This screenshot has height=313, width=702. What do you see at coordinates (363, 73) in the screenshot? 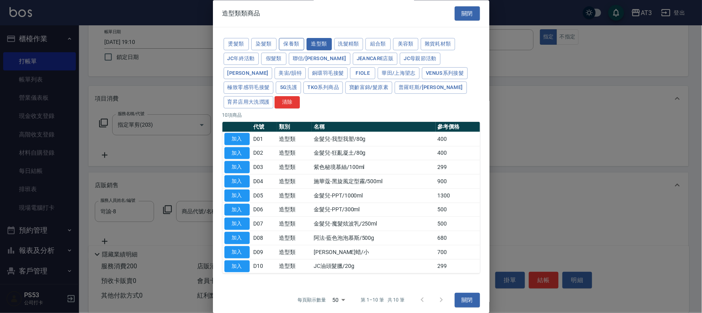
I see `button: FIOLE` at bounding box center [363, 73].